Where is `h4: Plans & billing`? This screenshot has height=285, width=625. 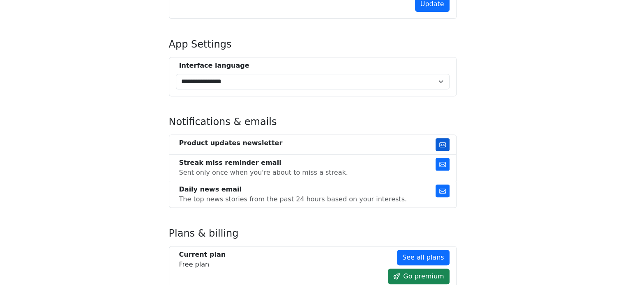 h4: Plans & billing is located at coordinates (313, 234).